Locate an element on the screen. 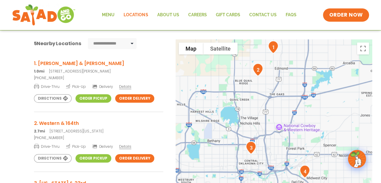  a: ORDER NOW is located at coordinates (345, 15).